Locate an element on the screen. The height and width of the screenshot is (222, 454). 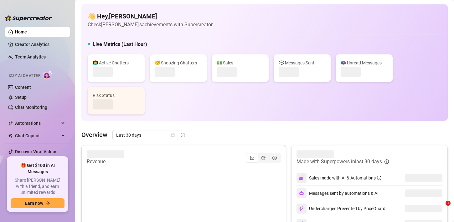
div: Undercharges Prevented by PriceGuard is located at coordinates (341, 209).